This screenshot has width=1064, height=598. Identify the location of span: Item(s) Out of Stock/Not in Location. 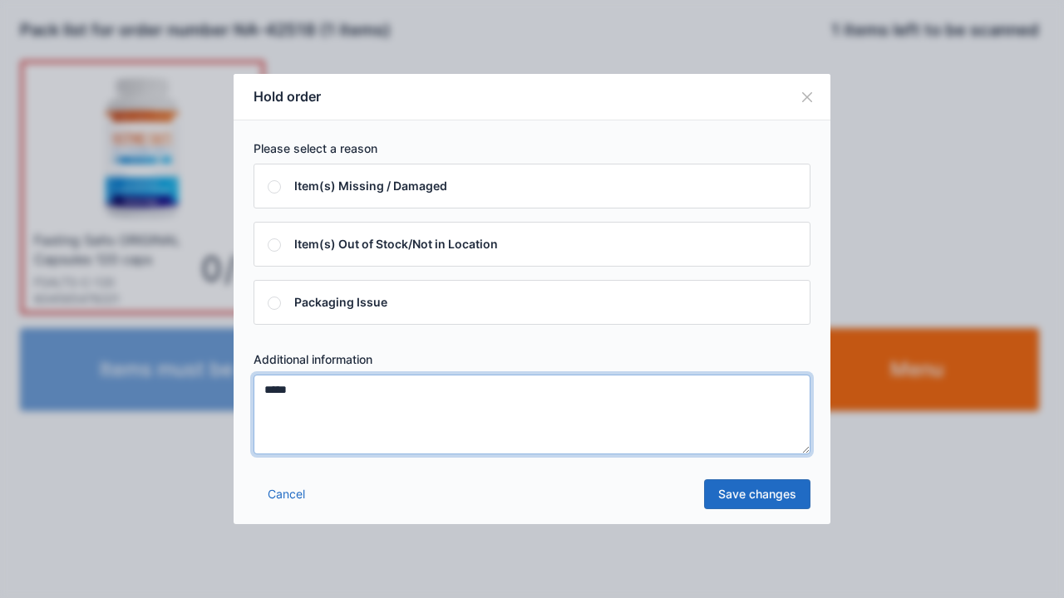
(396, 244).